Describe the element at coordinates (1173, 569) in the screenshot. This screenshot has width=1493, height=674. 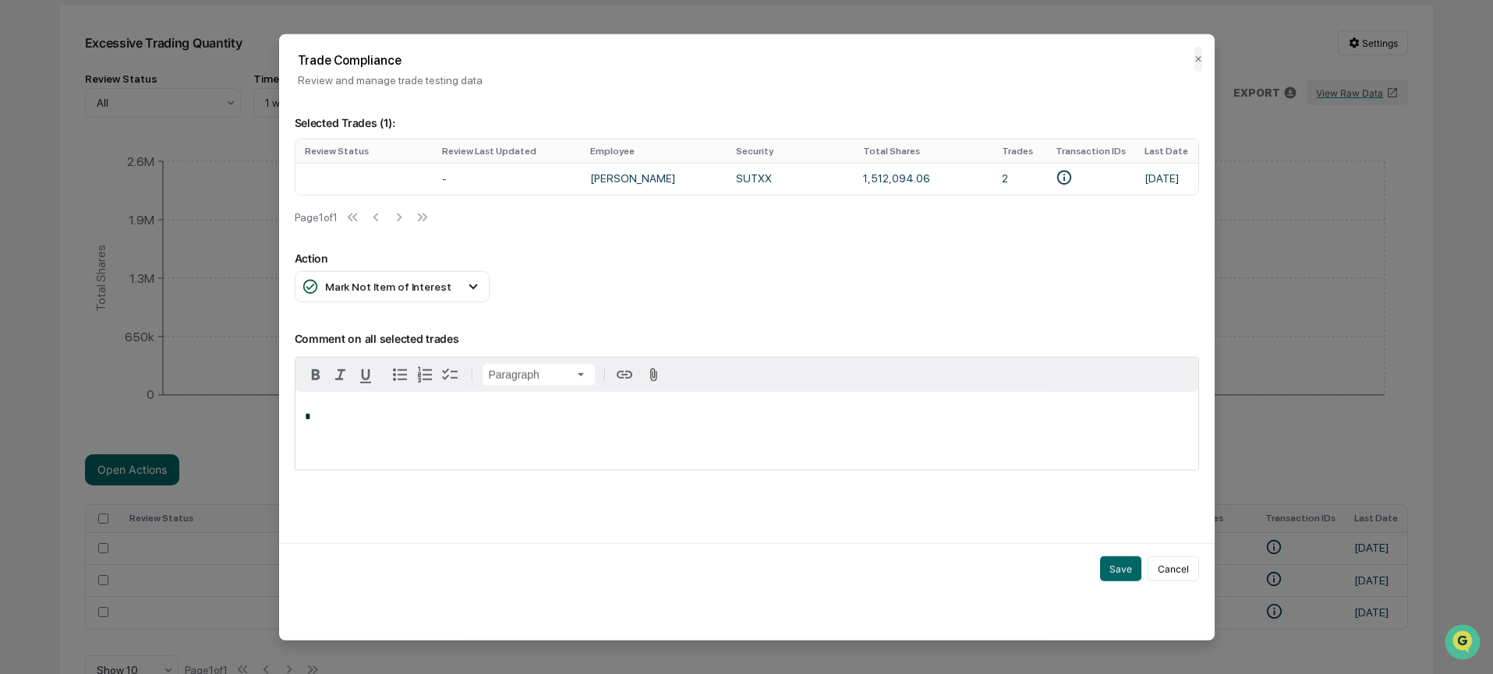
I see `button: Cancel` at that location.